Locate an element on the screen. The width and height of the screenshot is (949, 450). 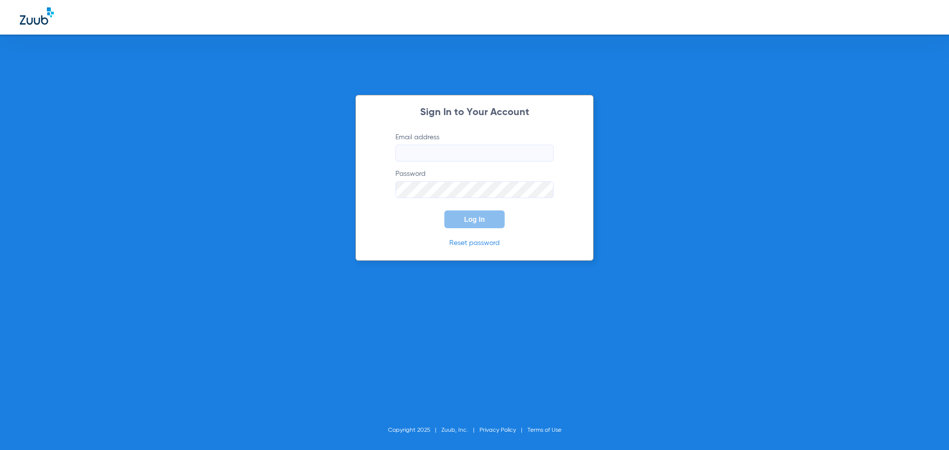
span: Log In is located at coordinates (474, 219).